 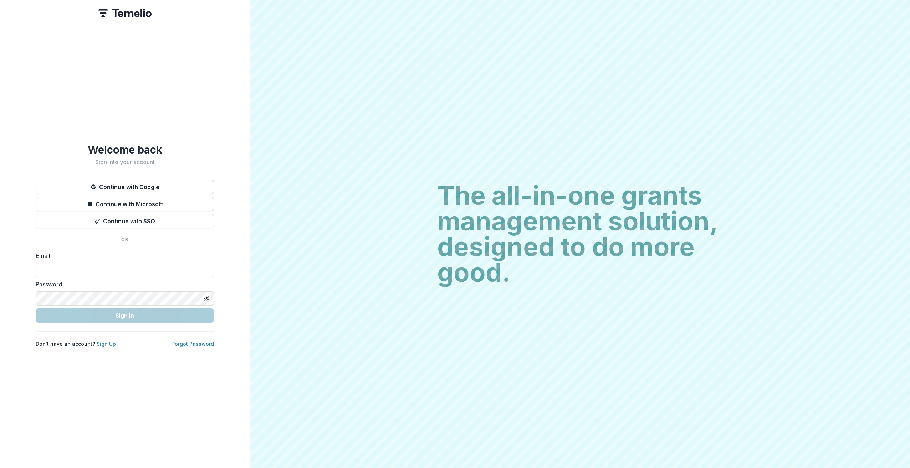 I want to click on h2: Sign into your account, so click(x=125, y=162).